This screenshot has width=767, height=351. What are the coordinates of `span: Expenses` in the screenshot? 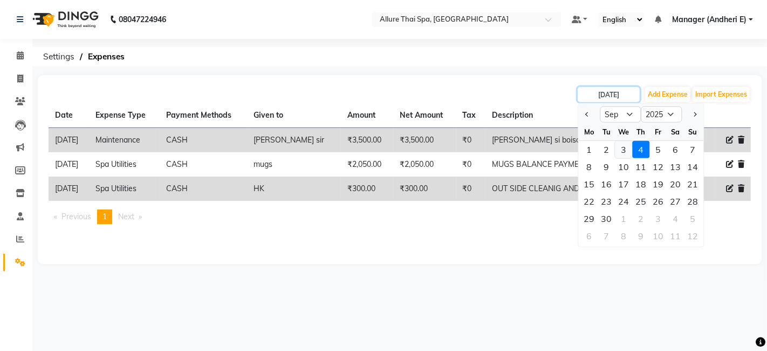 It's located at (106, 57).